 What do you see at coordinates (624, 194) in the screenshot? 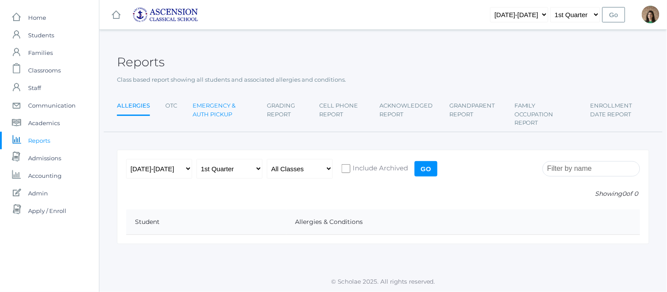
I see `span: 0` at bounding box center [624, 194].